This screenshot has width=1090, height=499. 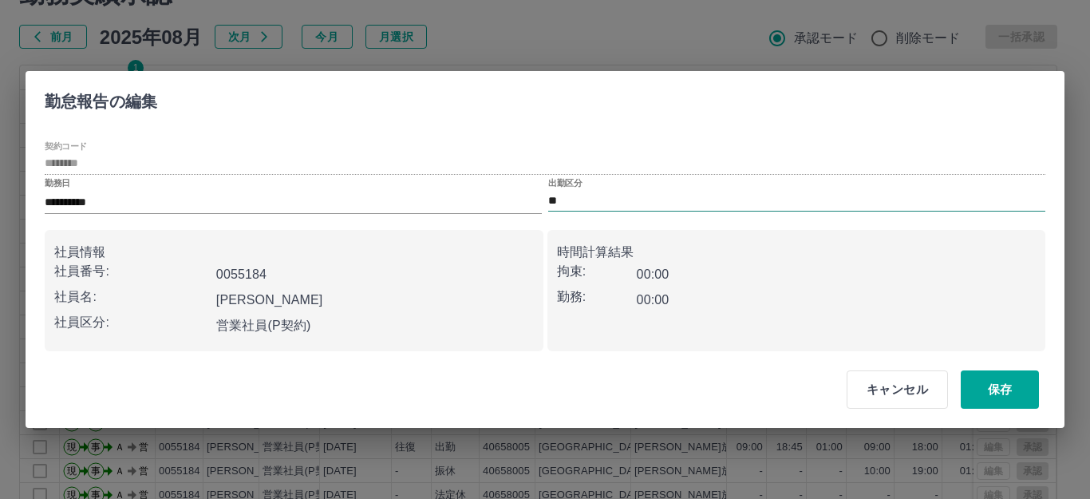 What do you see at coordinates (263, 325) in the screenshot?
I see `b: 営業社員(P契約)` at bounding box center [263, 325].